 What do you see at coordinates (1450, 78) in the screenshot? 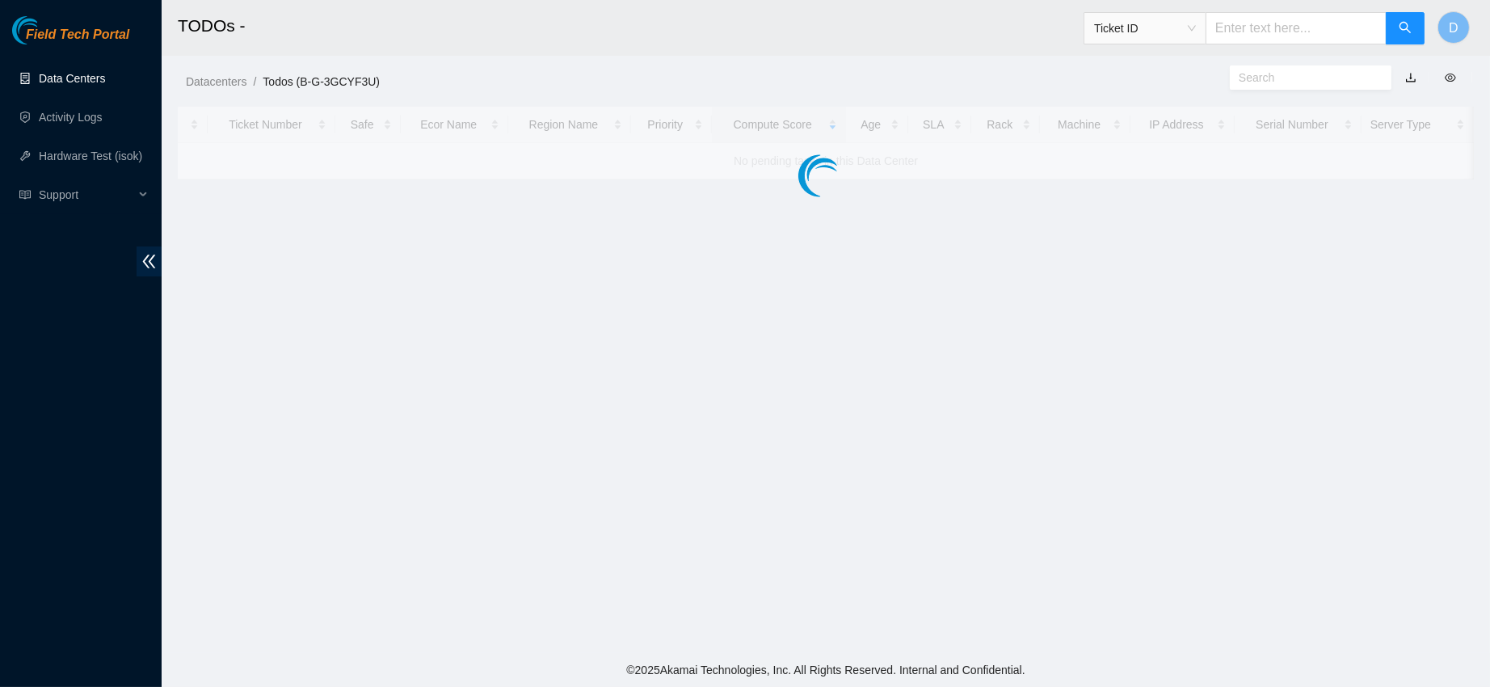
I see `span: eye` at bounding box center [1450, 78].